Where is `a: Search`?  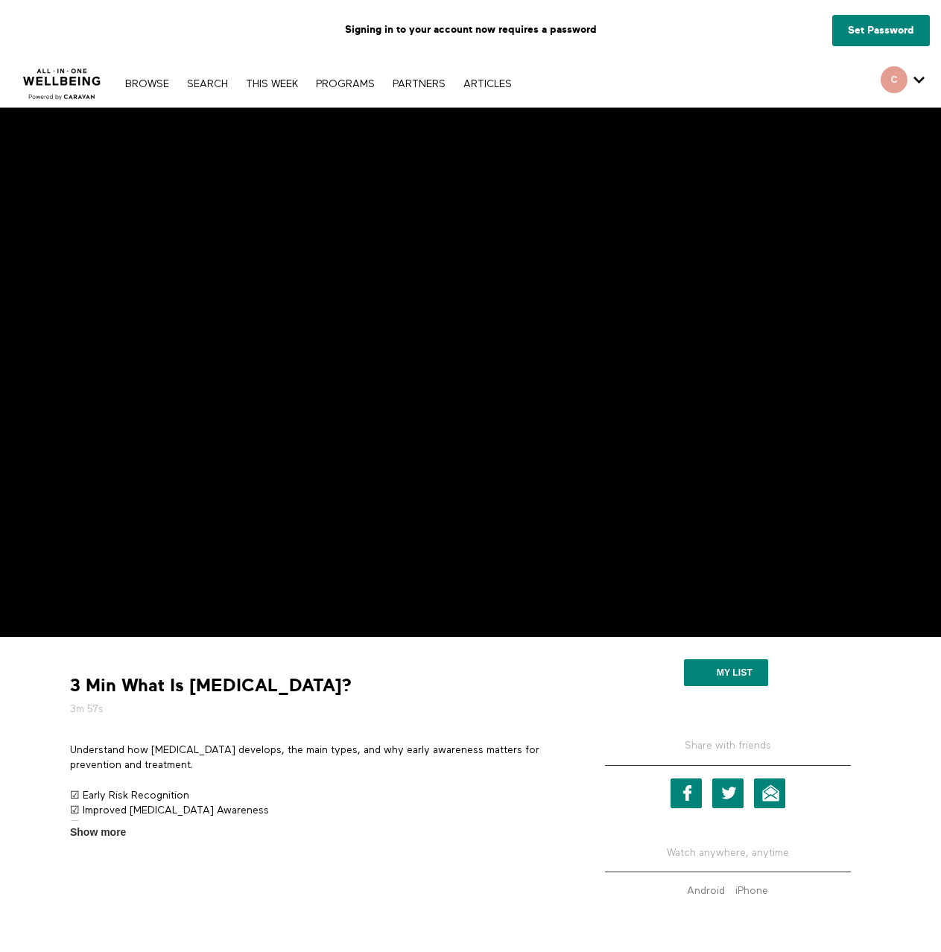
a: Search is located at coordinates (207, 84).